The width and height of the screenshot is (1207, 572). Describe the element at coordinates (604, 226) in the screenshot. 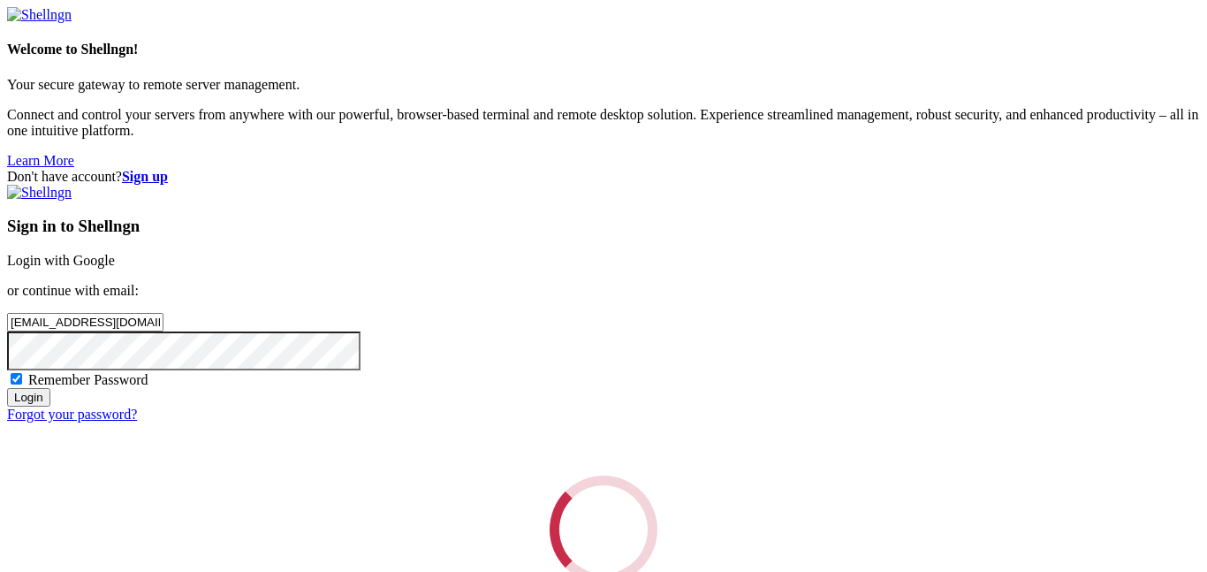

I see `h3: Sign in to Shellngn` at that location.